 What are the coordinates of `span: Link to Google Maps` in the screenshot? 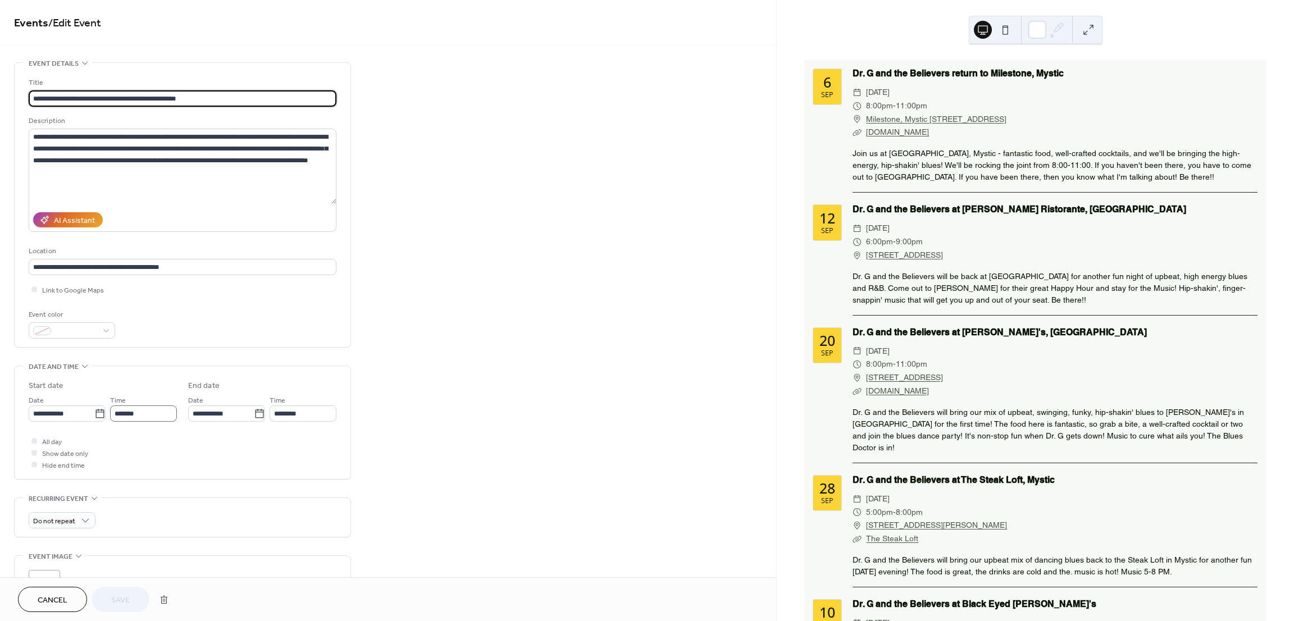 It's located at (73, 290).